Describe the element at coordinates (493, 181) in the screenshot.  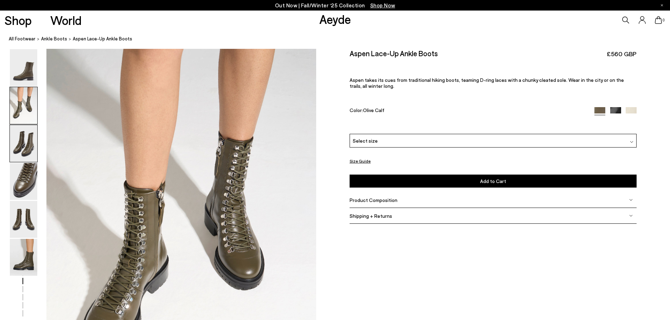
I see `button: Add to Cart` at that location.